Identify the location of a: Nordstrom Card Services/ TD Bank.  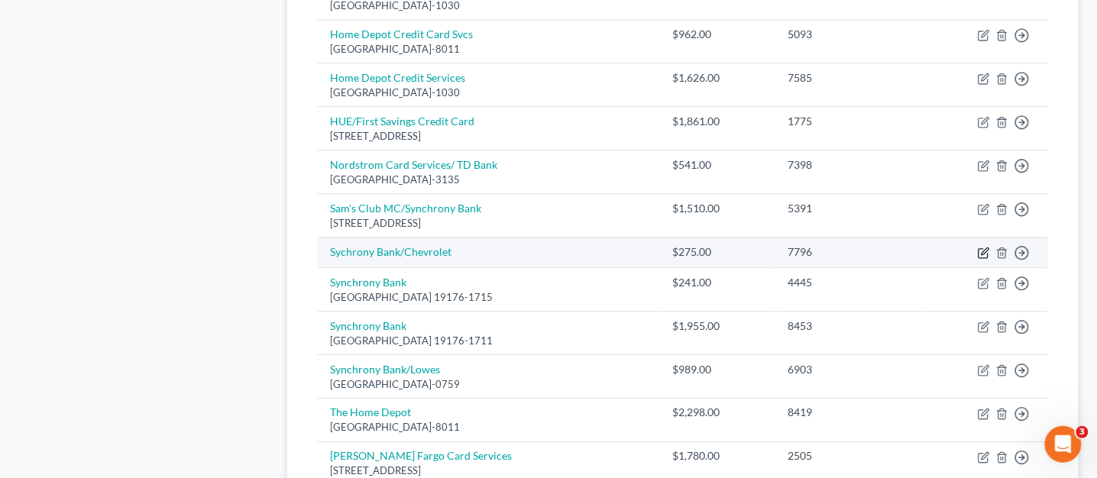
(413, 164).